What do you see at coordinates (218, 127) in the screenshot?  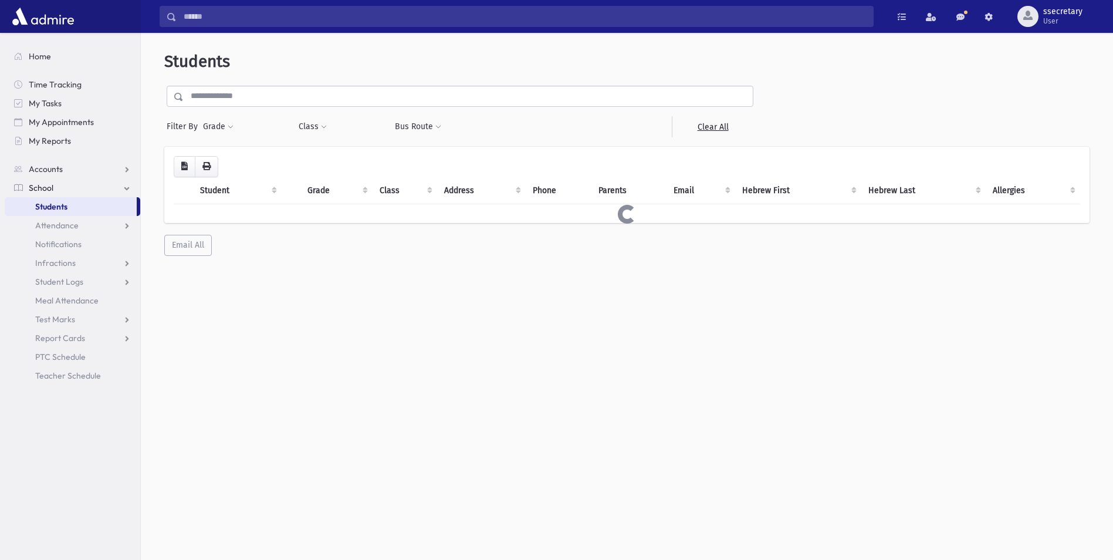 I see `button: Grade` at bounding box center [218, 127].